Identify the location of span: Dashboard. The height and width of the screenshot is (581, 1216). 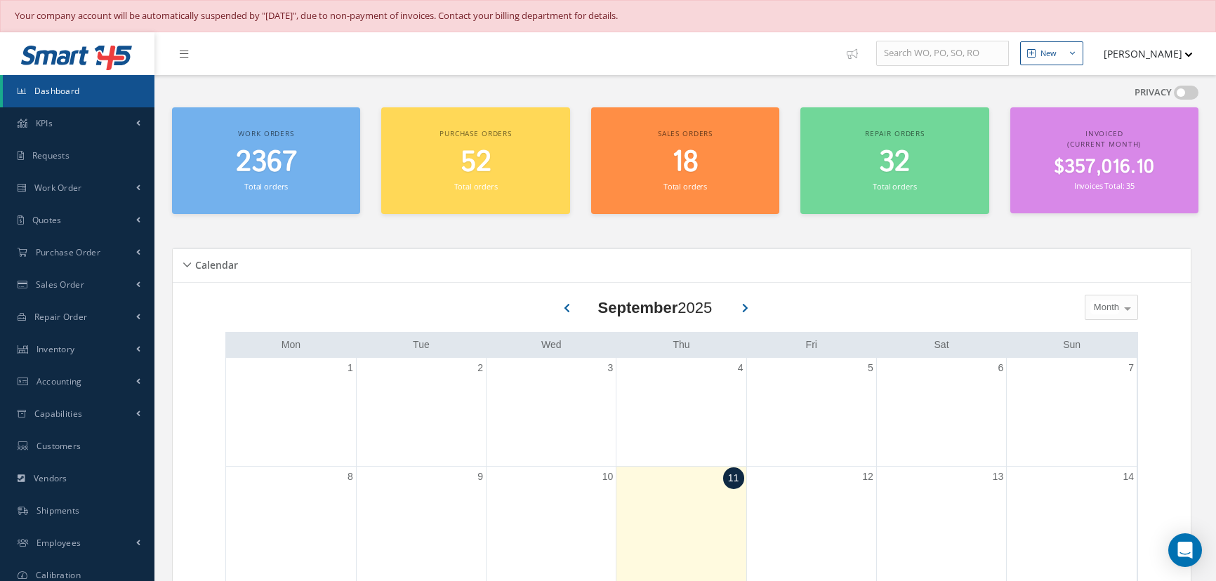
(57, 91).